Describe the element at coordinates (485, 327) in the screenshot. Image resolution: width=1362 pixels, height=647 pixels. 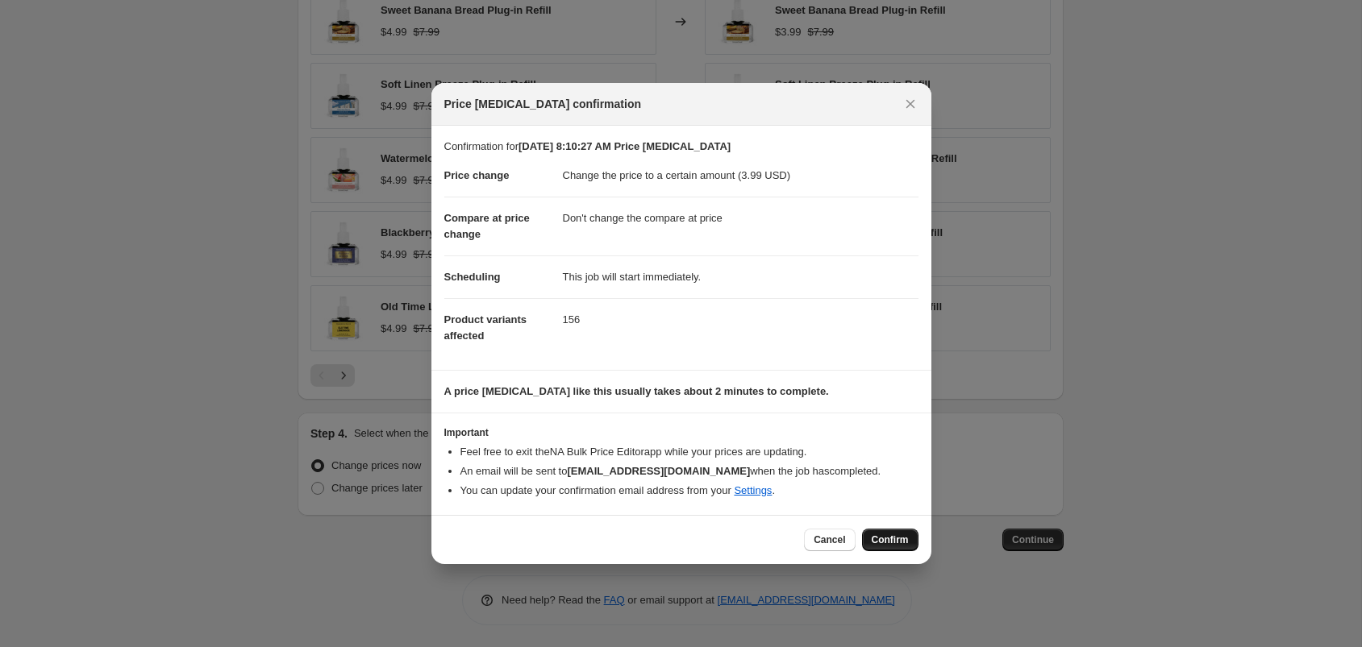
I see `span: Product variants affected` at that location.